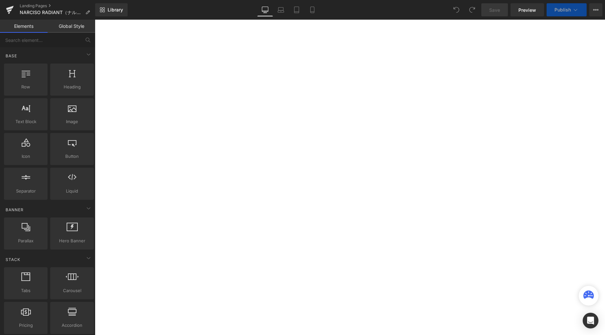 This screenshot has height=335, width=605. Describe the element at coordinates (296, 10) in the screenshot. I see `a: Tablet` at that location.